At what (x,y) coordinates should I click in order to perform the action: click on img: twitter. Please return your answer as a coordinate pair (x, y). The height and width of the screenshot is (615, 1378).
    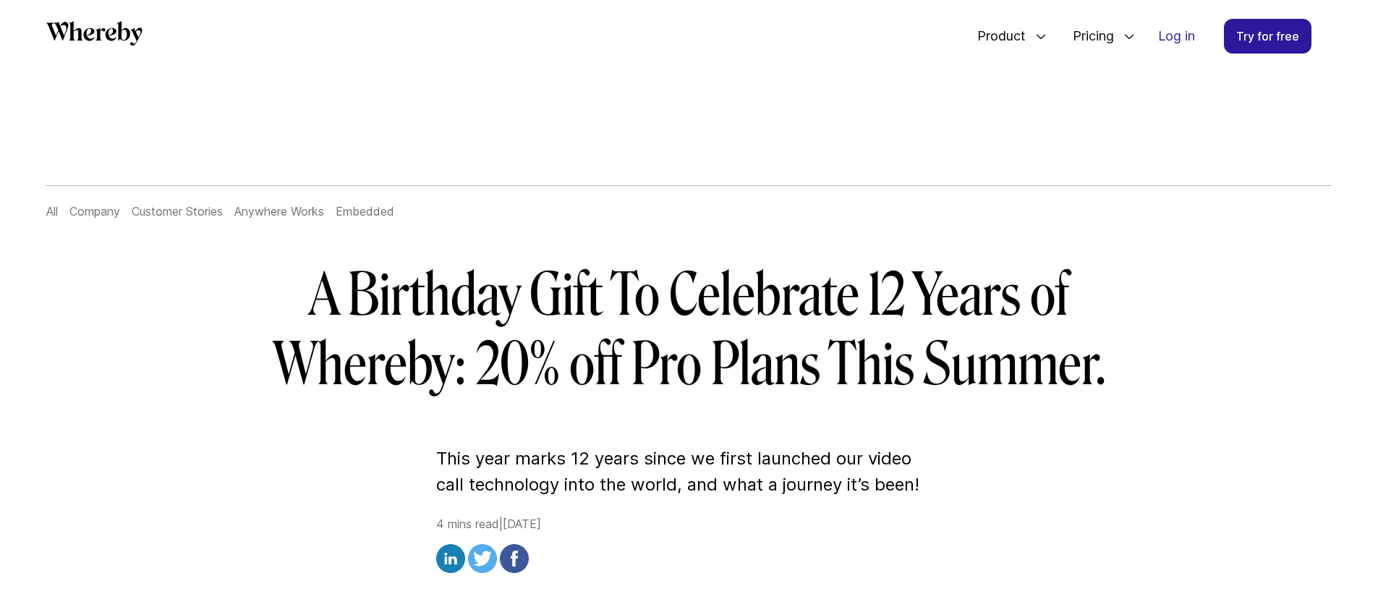
    Looking at the image, I should click on (482, 558).